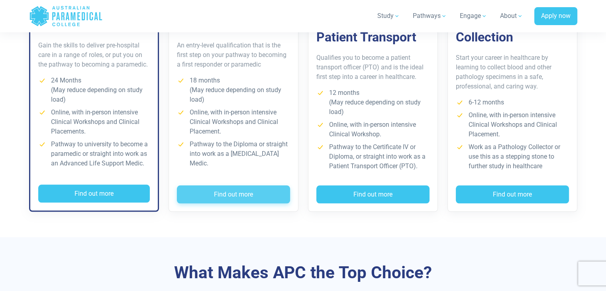  What do you see at coordinates (94, 90) in the screenshot?
I see `li: 24 Months (May reduce depending on study load)` at bounding box center [94, 90].